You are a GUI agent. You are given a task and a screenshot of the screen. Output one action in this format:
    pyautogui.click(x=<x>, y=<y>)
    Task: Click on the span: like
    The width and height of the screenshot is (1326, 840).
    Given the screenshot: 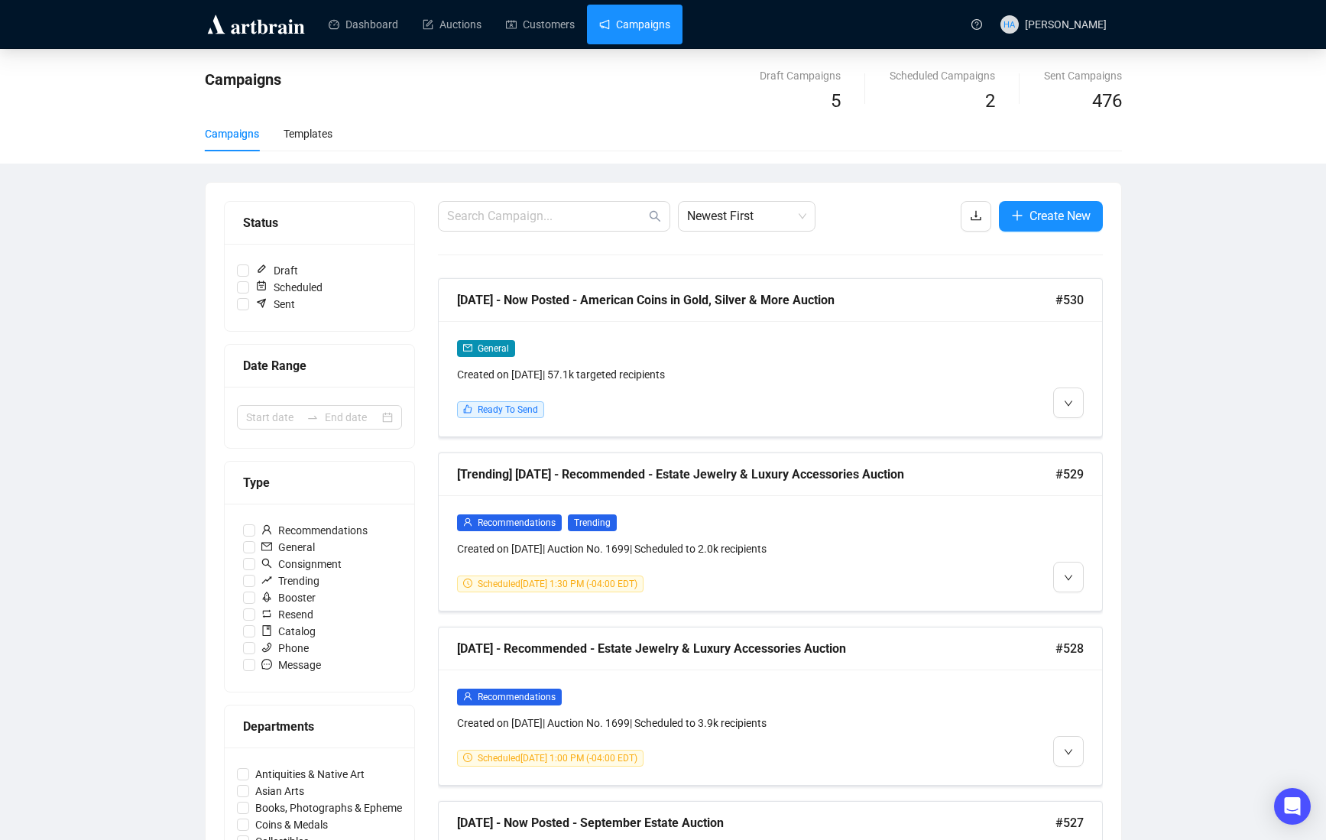 What is the action you would take?
    pyautogui.click(x=468, y=409)
    